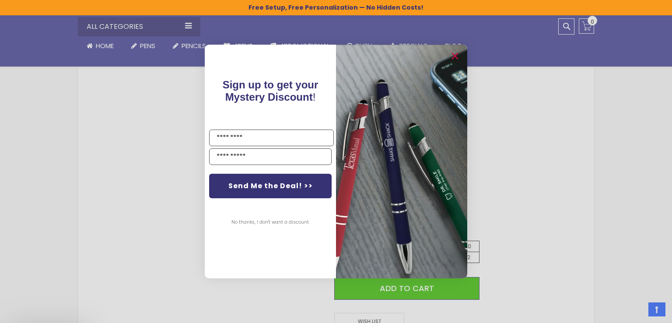 This screenshot has height=323, width=672. What do you see at coordinates (402, 161) in the screenshot?
I see `img: pop-up-image` at bounding box center [402, 161].